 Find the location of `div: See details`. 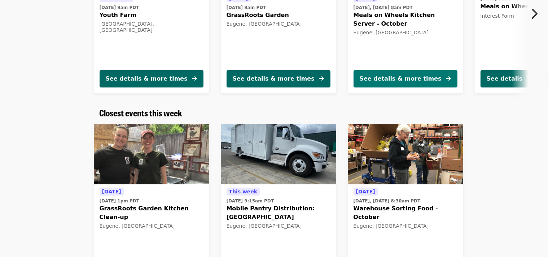

div: See details is located at coordinates (505, 79).